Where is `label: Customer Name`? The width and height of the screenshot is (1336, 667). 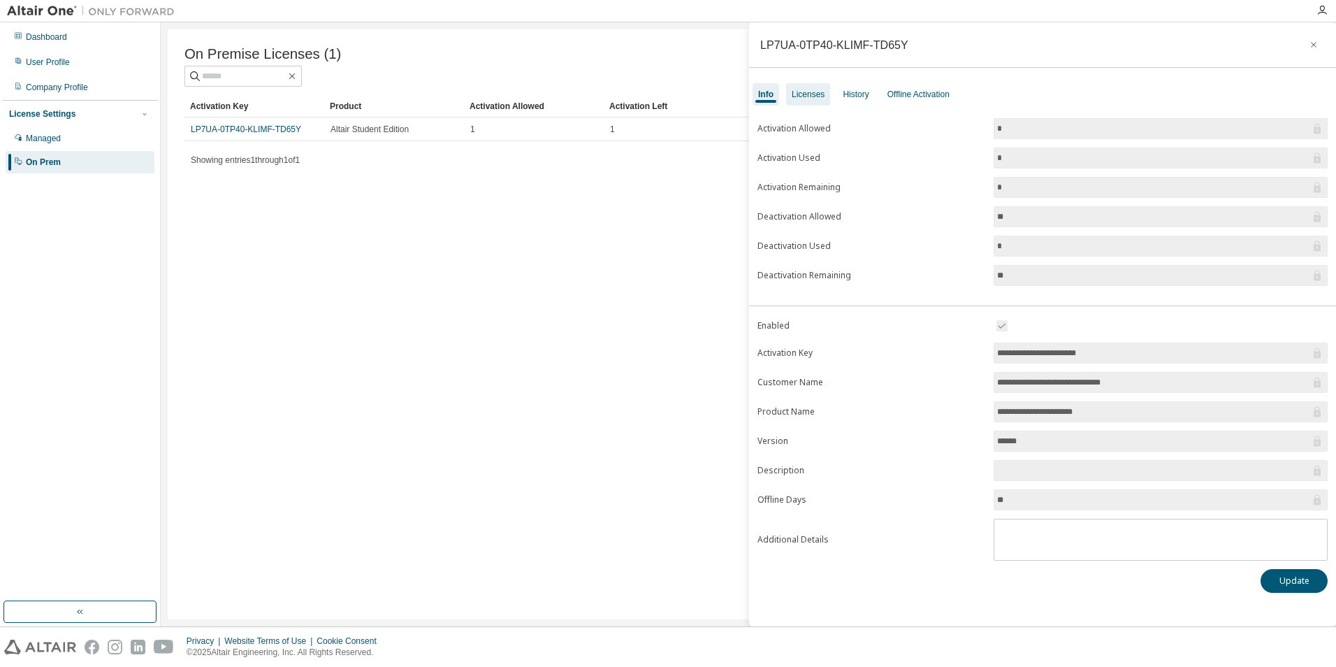 label: Customer Name is located at coordinates (871, 382).